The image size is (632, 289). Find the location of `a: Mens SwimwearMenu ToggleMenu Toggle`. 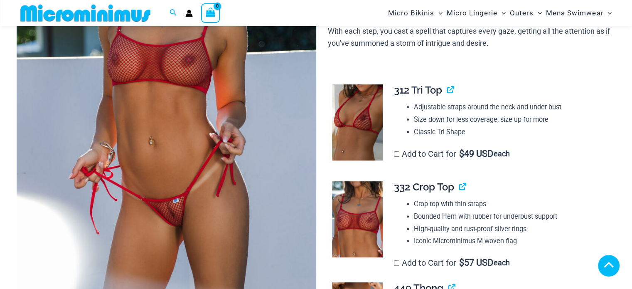

a: Mens SwimwearMenu ToggleMenu Toggle is located at coordinates (579, 13).